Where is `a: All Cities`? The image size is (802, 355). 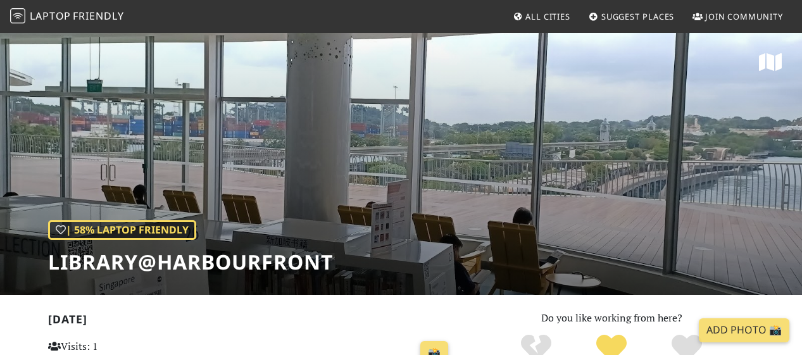
a: All Cities is located at coordinates (541, 16).